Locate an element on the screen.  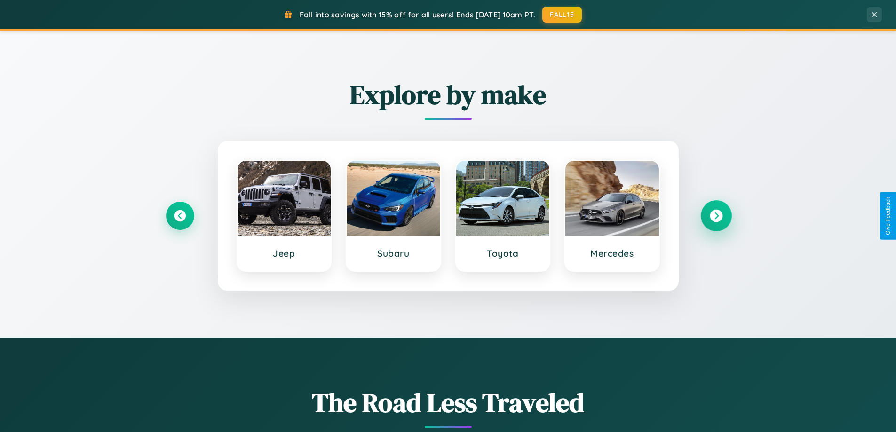
h3: Subaru is located at coordinates (393, 253).